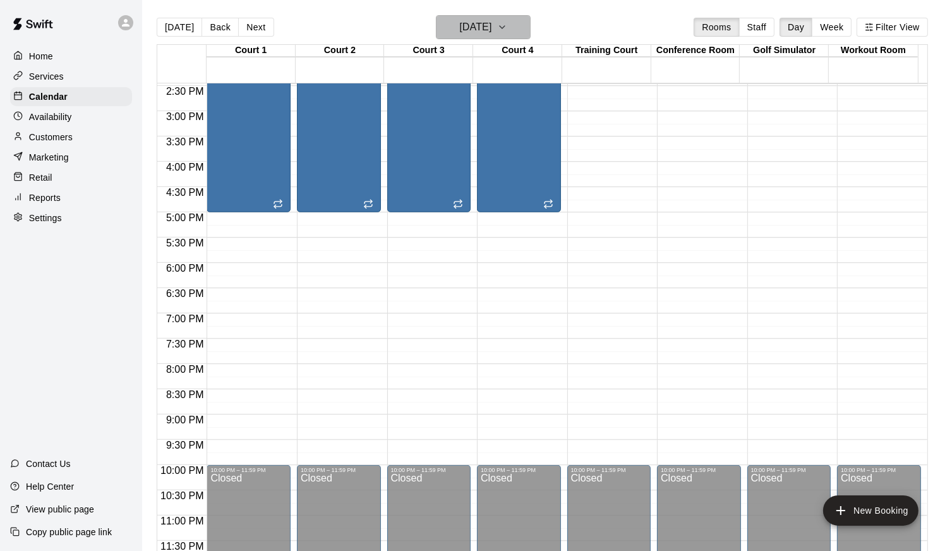  I want to click on span: 5:30 PM, so click(185, 242).